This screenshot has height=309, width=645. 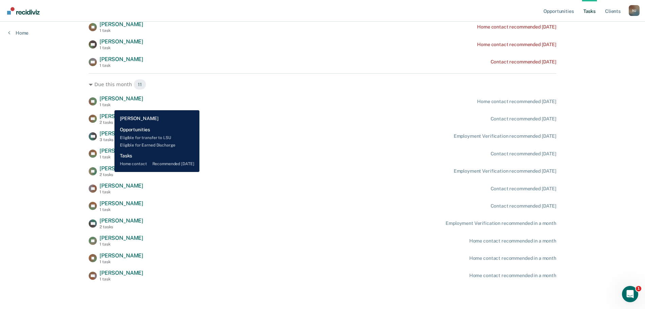 I want to click on a: Home, so click(x=18, y=33).